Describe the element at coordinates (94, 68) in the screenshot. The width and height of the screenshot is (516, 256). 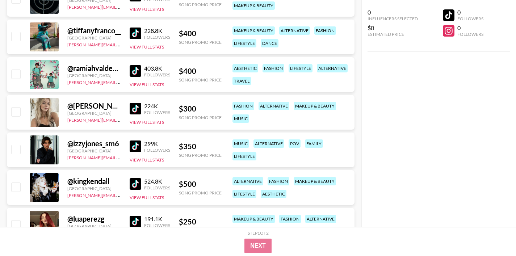
I see `div: @ ramiahvaldezzz` at that location.